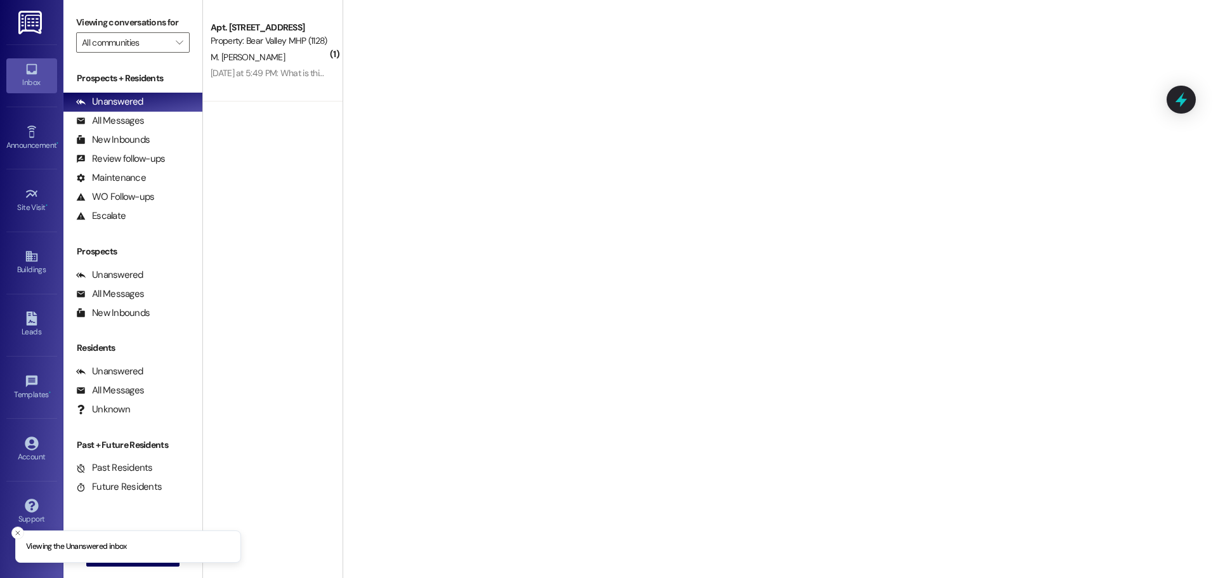 This screenshot has height=578, width=1218. Describe the element at coordinates (103, 409) in the screenshot. I see `div: Unknown` at that location.